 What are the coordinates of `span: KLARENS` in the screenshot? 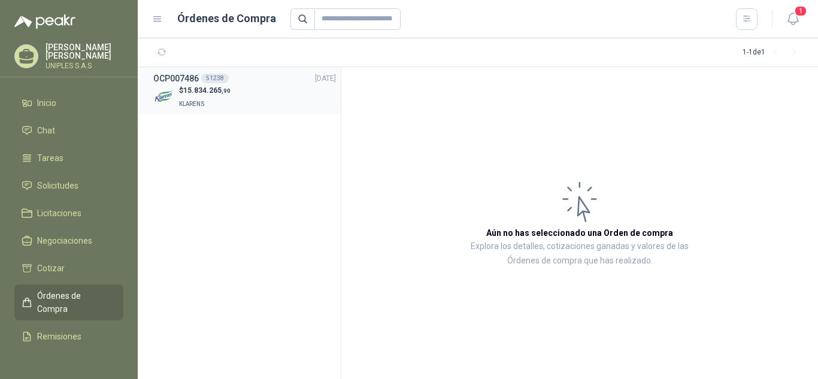 It's located at (192, 104).